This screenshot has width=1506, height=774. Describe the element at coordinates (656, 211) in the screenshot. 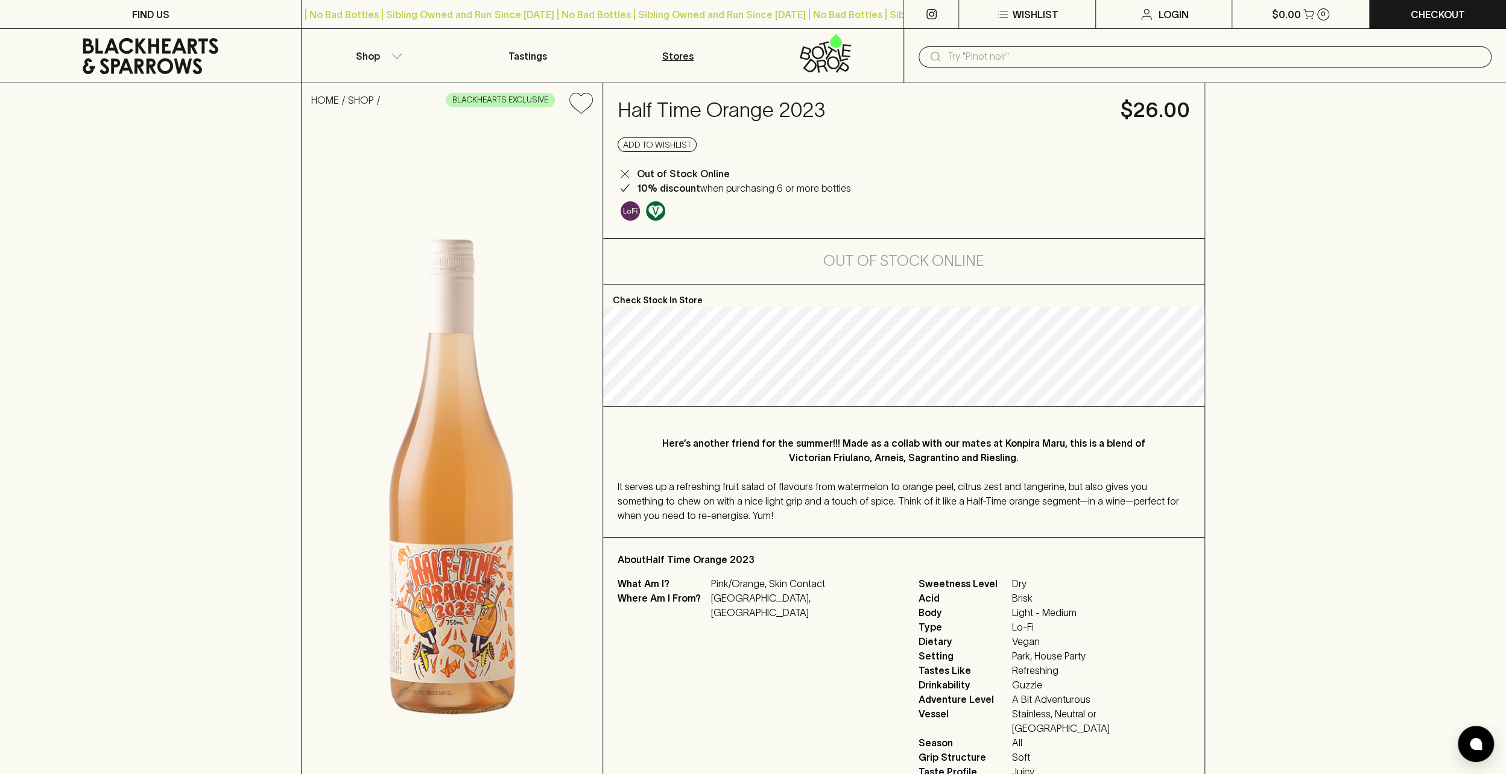

I see `img: Vegan` at that location.